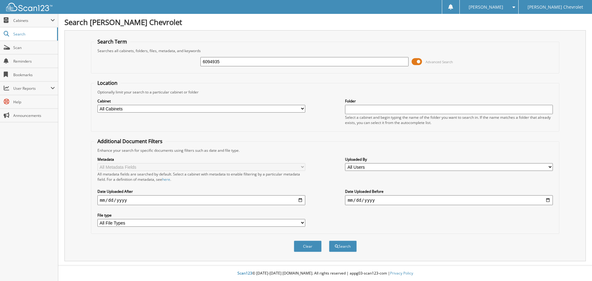  What do you see at coordinates (325, 92) in the screenshot?
I see `div: Optionally limit your search to a particular cabinet or folder` at bounding box center [325, 92].